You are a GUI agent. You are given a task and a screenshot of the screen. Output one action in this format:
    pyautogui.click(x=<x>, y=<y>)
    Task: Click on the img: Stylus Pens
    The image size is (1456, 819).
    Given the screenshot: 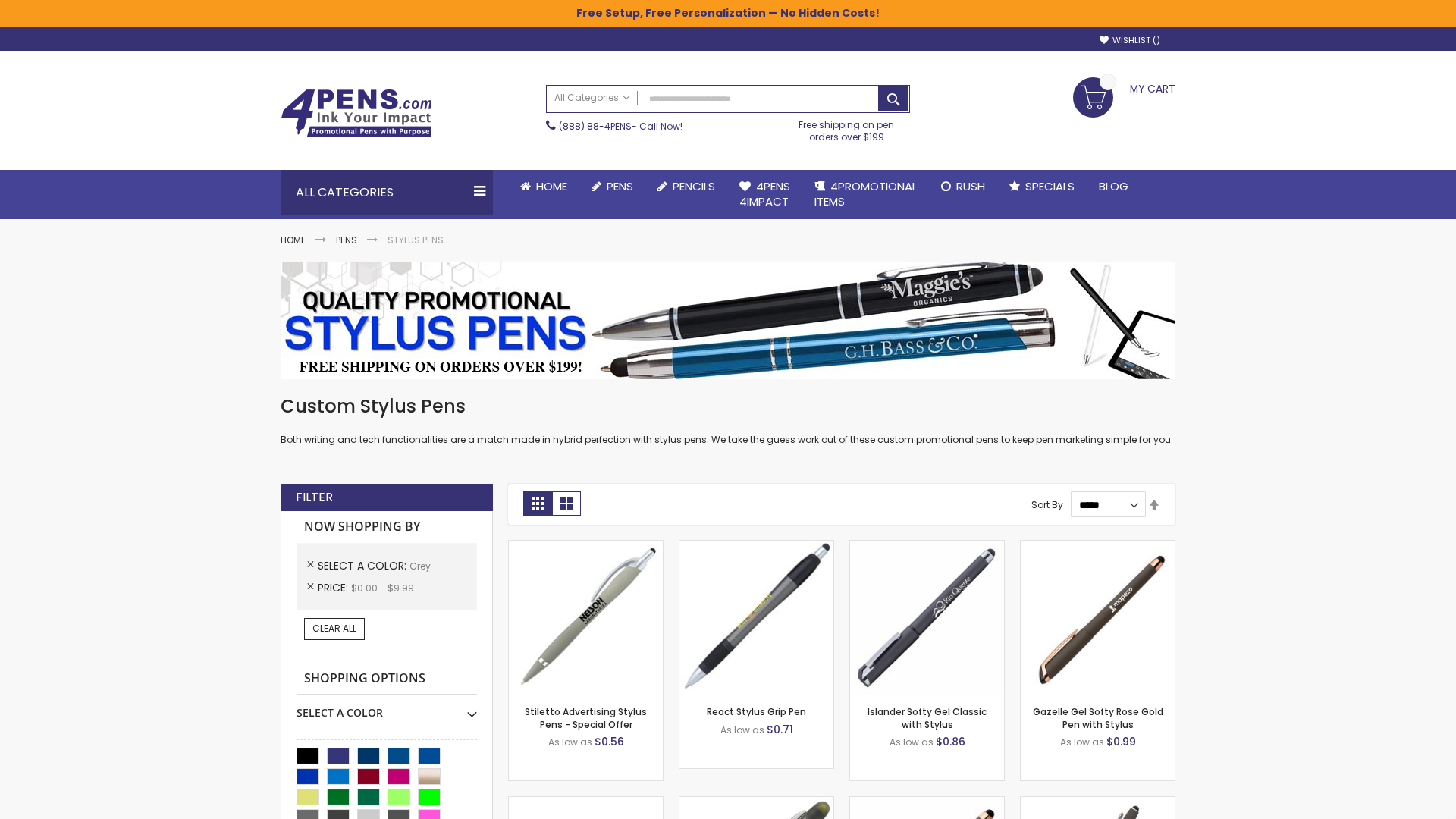 What is the action you would take?
    pyautogui.click(x=728, y=320)
    